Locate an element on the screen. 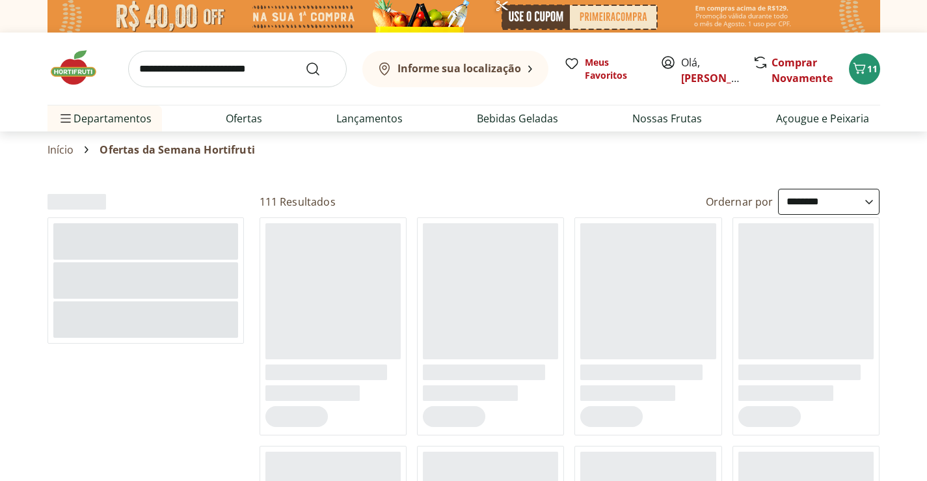  input: search is located at coordinates (238, 69).